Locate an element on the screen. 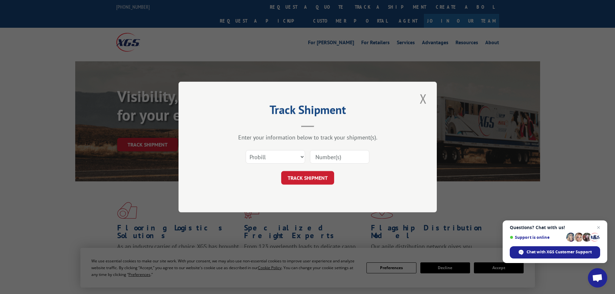 This screenshot has width=615, height=294. span: Support is online is located at coordinates (537, 237).